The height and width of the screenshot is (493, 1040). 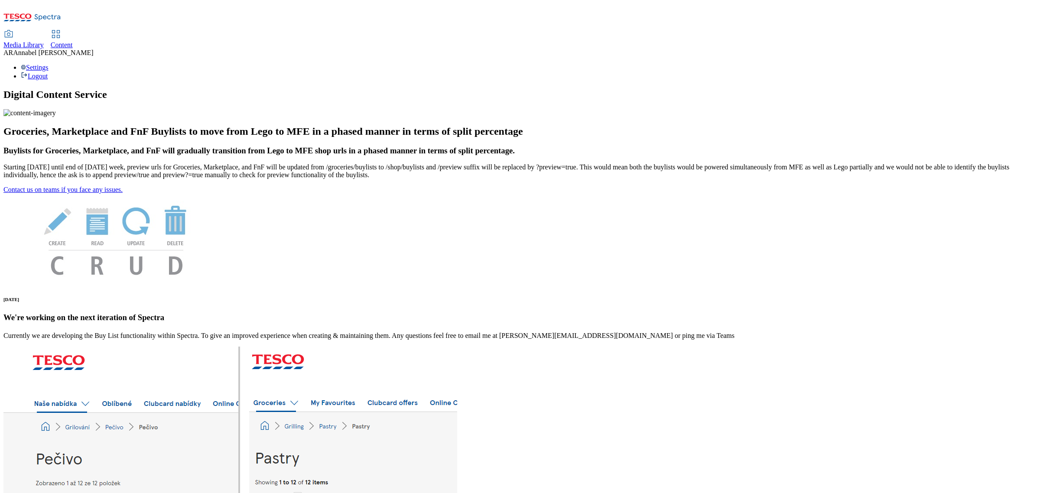 What do you see at coordinates (62, 40) in the screenshot?
I see `a: Content` at bounding box center [62, 40].